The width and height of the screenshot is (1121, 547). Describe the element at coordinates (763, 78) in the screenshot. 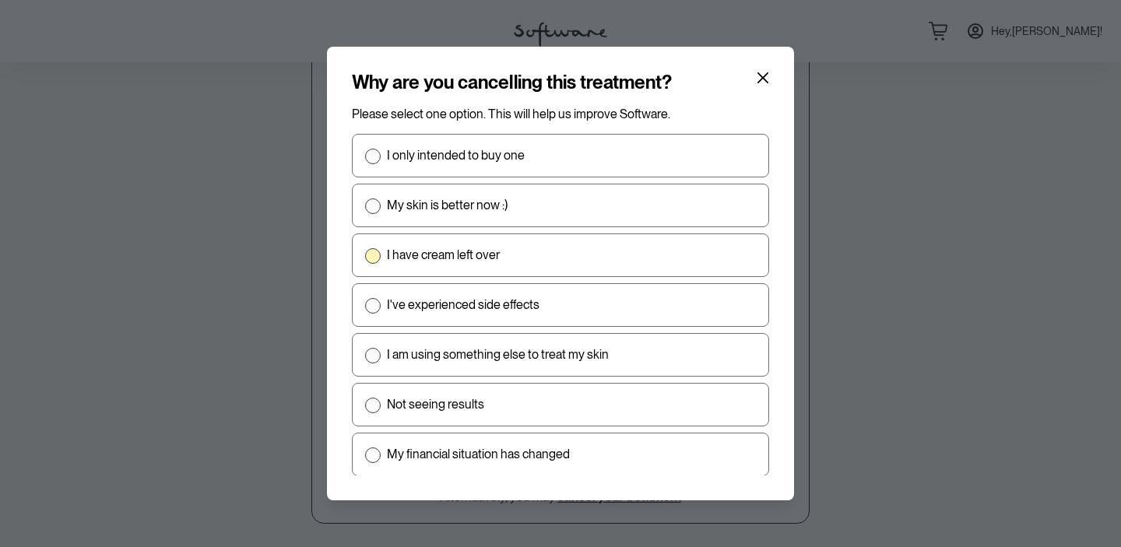

I see `button: Close` at that location.